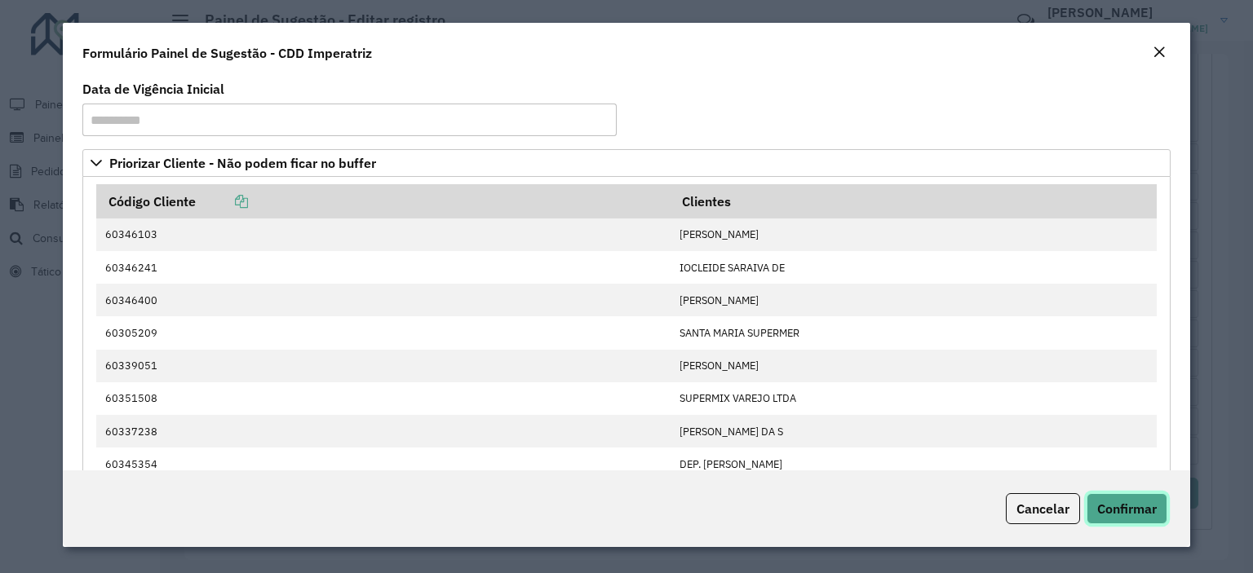 The height and width of the screenshot is (573, 1253). What do you see at coordinates (383, 464) in the screenshot?
I see `td: 60345354` at bounding box center [383, 464].